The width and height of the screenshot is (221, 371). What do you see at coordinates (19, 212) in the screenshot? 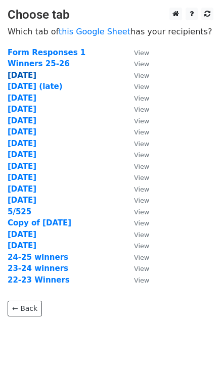
I see `strong: 5/525` at bounding box center [19, 212].